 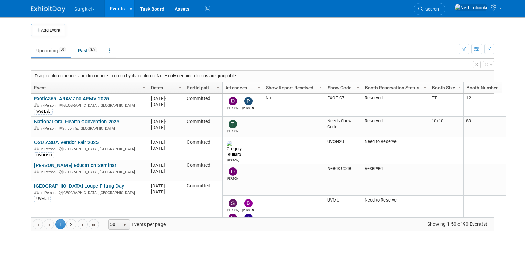 I want to click on div: Brent Nowacki, so click(x=248, y=210).